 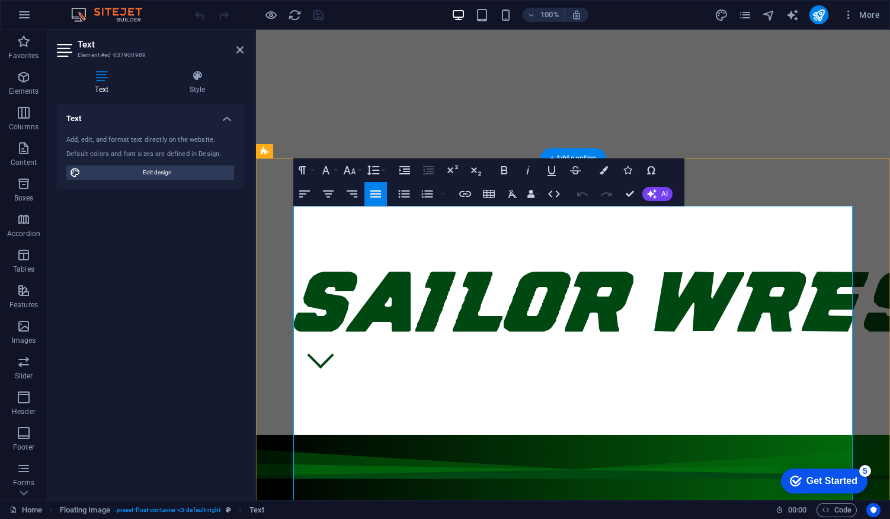 What do you see at coordinates (554, 194) in the screenshot?
I see `button: HTML` at bounding box center [554, 194].